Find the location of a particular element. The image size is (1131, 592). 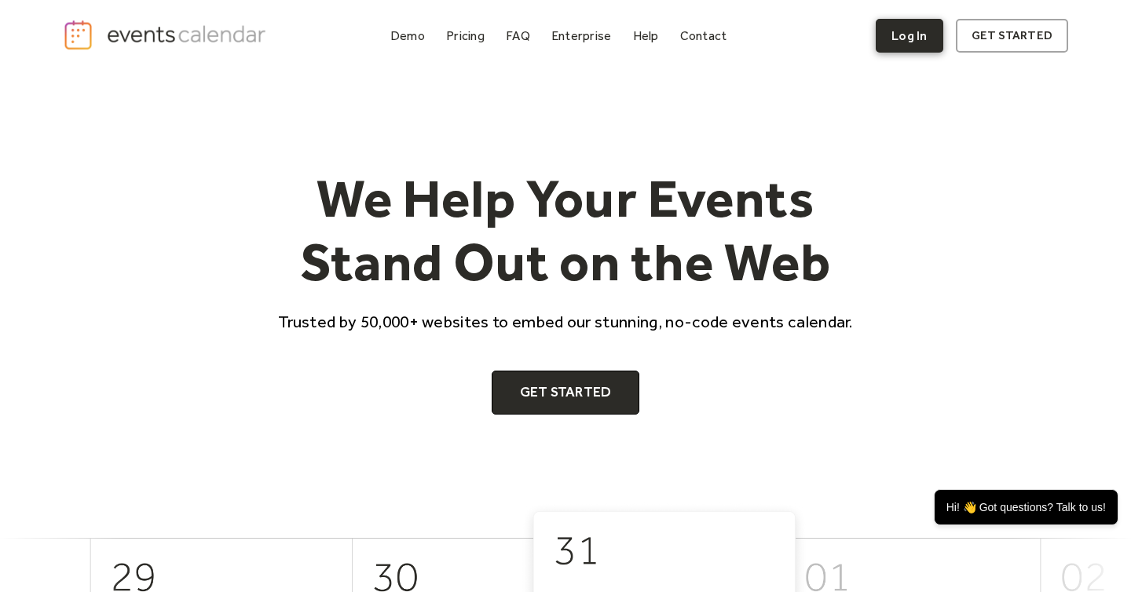

div: Demo is located at coordinates (408, 35).